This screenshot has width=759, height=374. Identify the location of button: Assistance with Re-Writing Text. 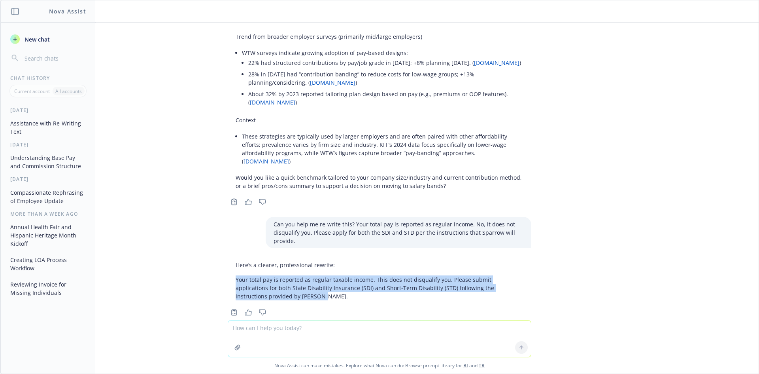
(48, 127).